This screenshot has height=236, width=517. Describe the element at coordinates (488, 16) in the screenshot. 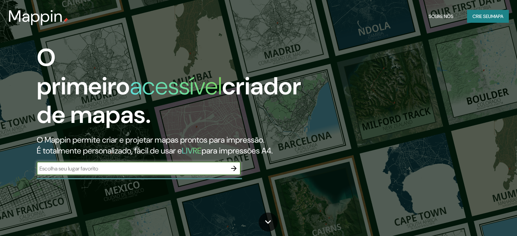

I see `button: Crie seumapa` at that location.